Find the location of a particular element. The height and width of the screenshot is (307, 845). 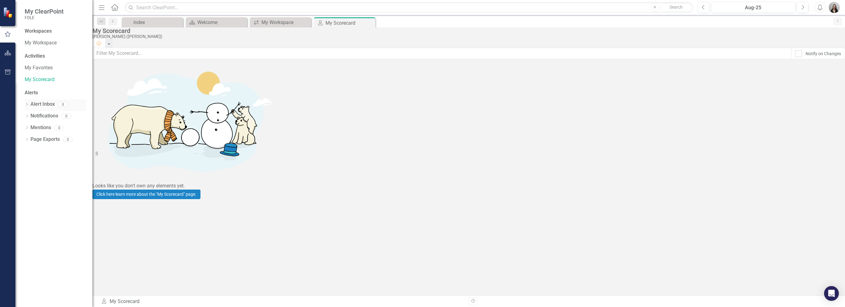

a: Page Exports is located at coordinates (45, 139).